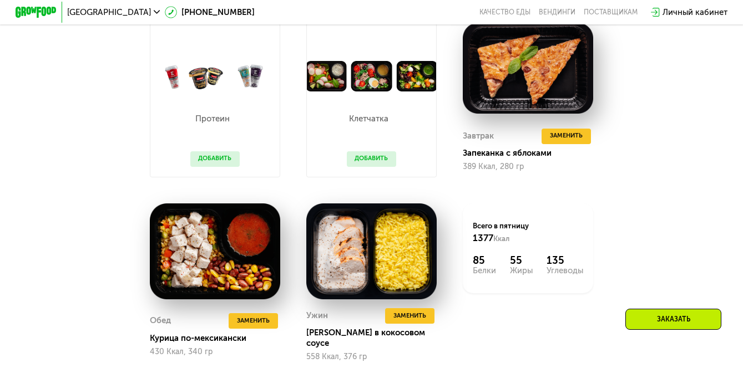  I want to click on div: Личный кабинет, so click(695, 12).